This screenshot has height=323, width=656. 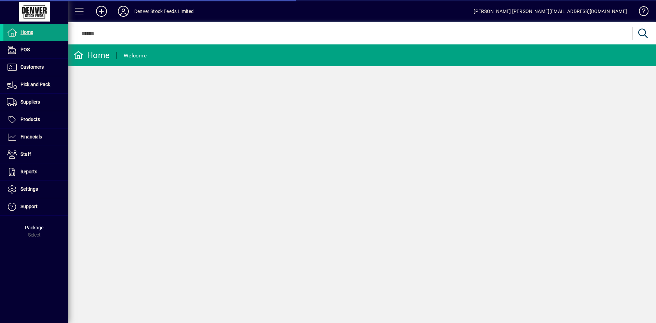 I want to click on span: POS, so click(x=25, y=50).